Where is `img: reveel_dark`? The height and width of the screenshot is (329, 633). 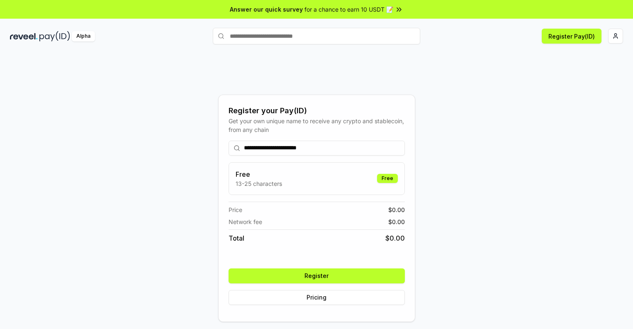
img: reveel_dark is located at coordinates (24, 36).